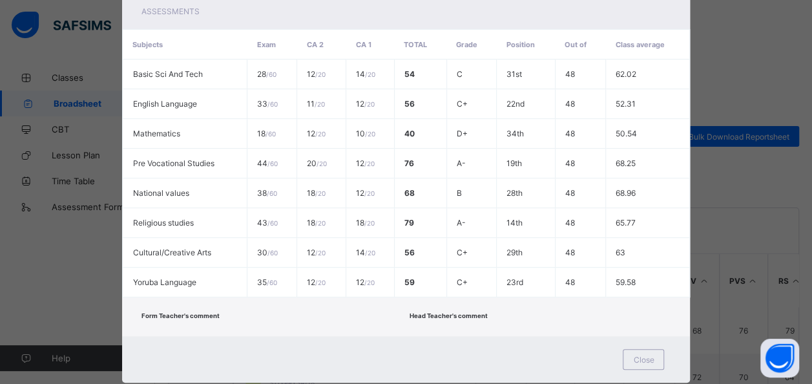  What do you see at coordinates (147, 45) in the screenshot?
I see `span: Subjects` at bounding box center [147, 45].